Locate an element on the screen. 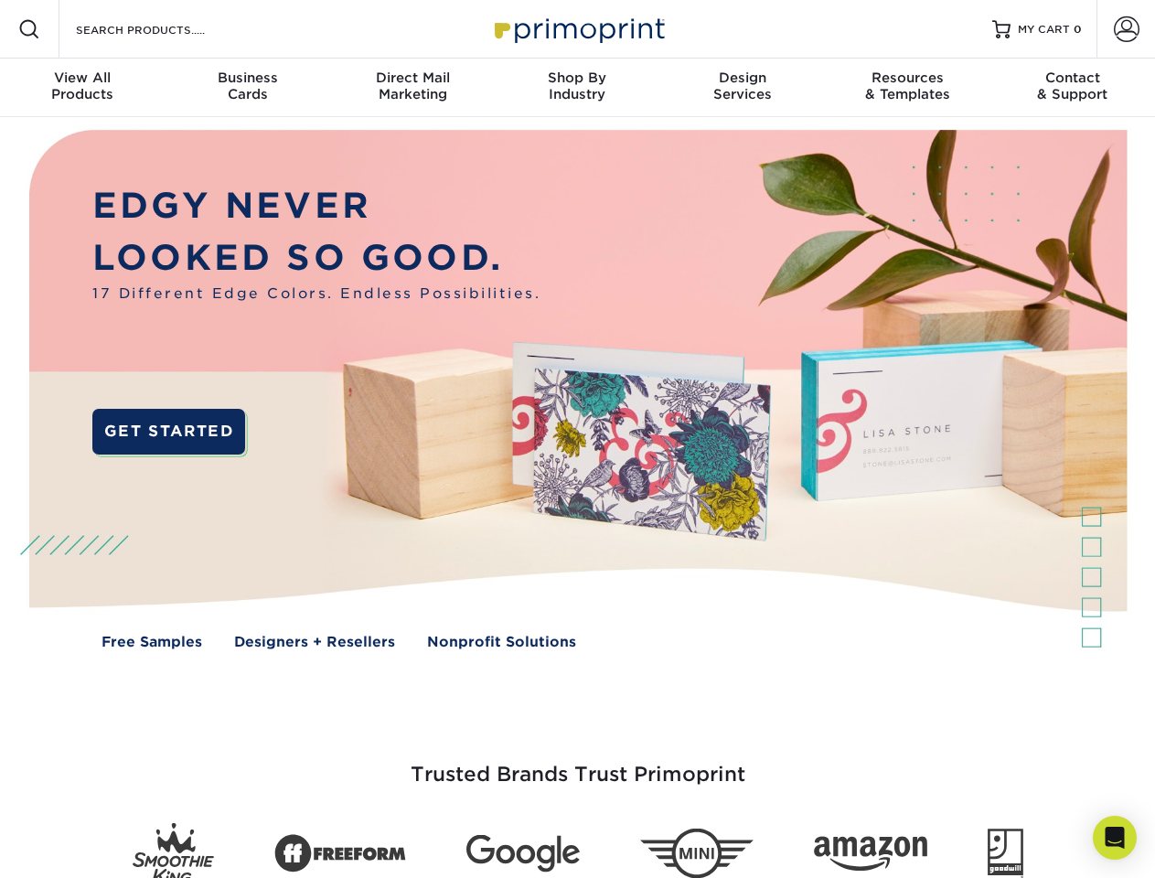 The height and width of the screenshot is (878, 1155). a: DesignServices is located at coordinates (743, 88).